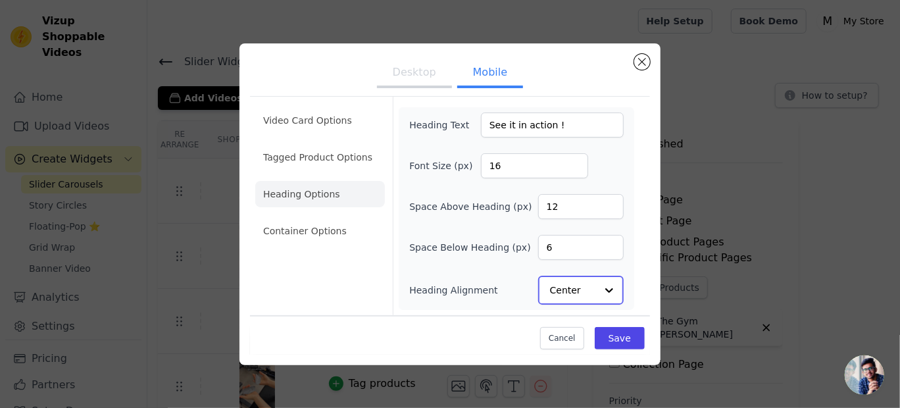  What do you see at coordinates (471, 207) in the screenshot?
I see `label: Space Above Heading (px)` at bounding box center [471, 207].